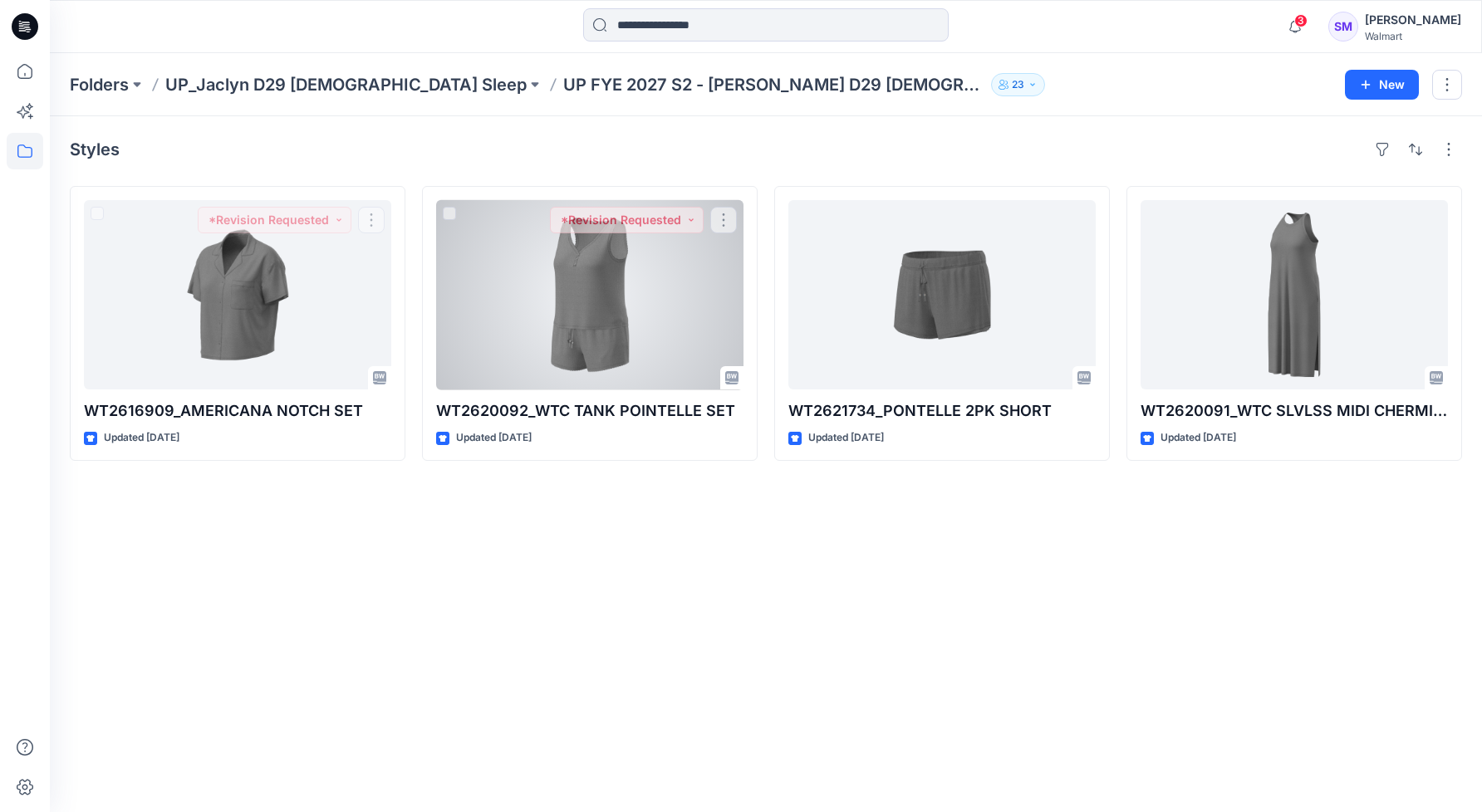 Image resolution: width=1482 pixels, height=812 pixels. What do you see at coordinates (1413, 36) in the screenshot?
I see `div: Walmart` at bounding box center [1413, 36].